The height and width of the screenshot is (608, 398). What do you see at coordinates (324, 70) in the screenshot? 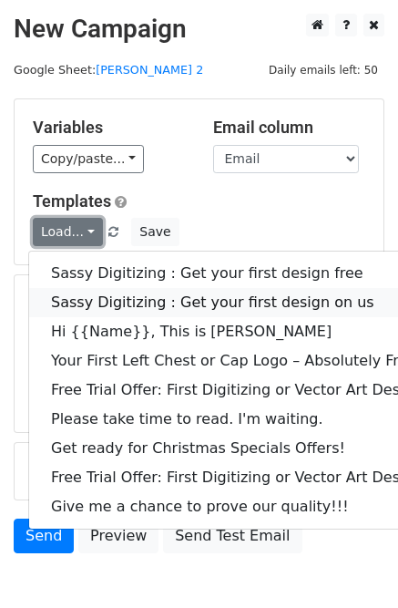
I see `span: Daily emails left: 50` at bounding box center [324, 70].